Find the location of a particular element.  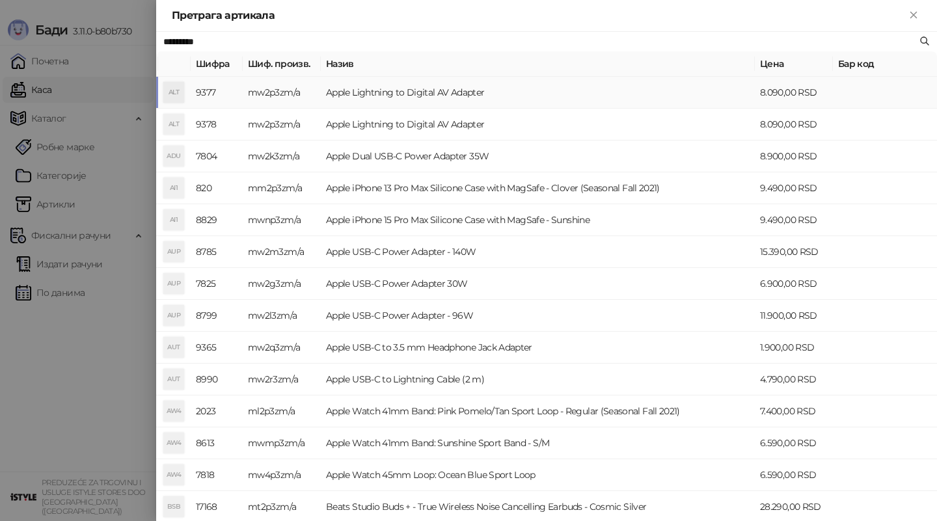

td: 9378 is located at coordinates (217, 124).